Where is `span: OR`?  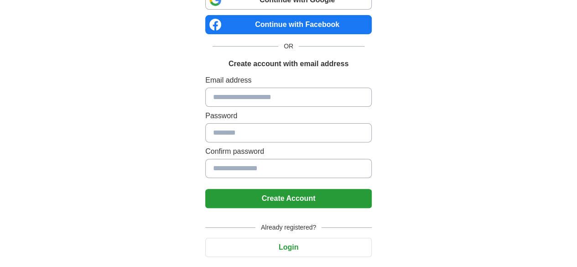
span: OR is located at coordinates (288, 46).